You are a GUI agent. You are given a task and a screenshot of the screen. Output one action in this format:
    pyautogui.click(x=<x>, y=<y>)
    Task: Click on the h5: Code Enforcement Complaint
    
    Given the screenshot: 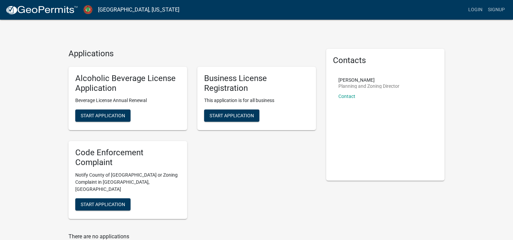 What is the action you would take?
    pyautogui.click(x=128, y=158)
    